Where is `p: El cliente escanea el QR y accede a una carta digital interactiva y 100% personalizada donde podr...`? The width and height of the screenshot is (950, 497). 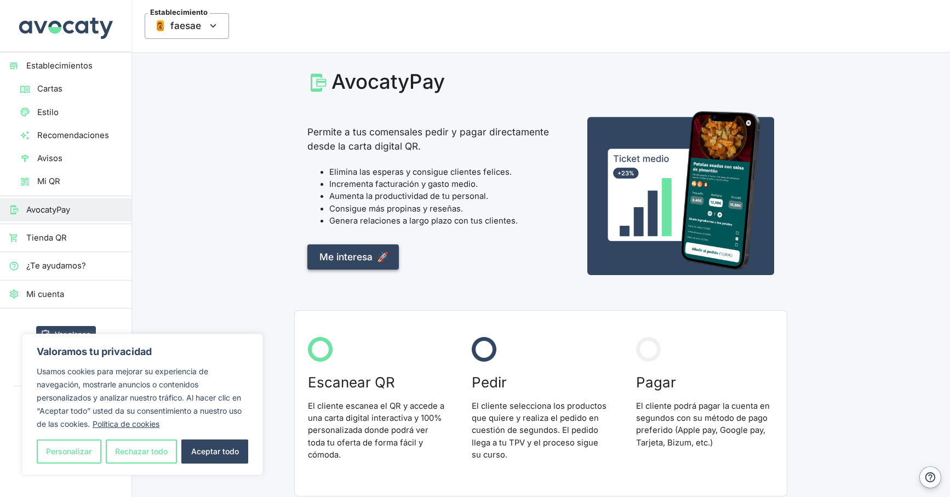
p: El cliente escanea el QR y accede a una carta digital interactiva y 100% personalizada donde podr... is located at coordinates (376, 430).